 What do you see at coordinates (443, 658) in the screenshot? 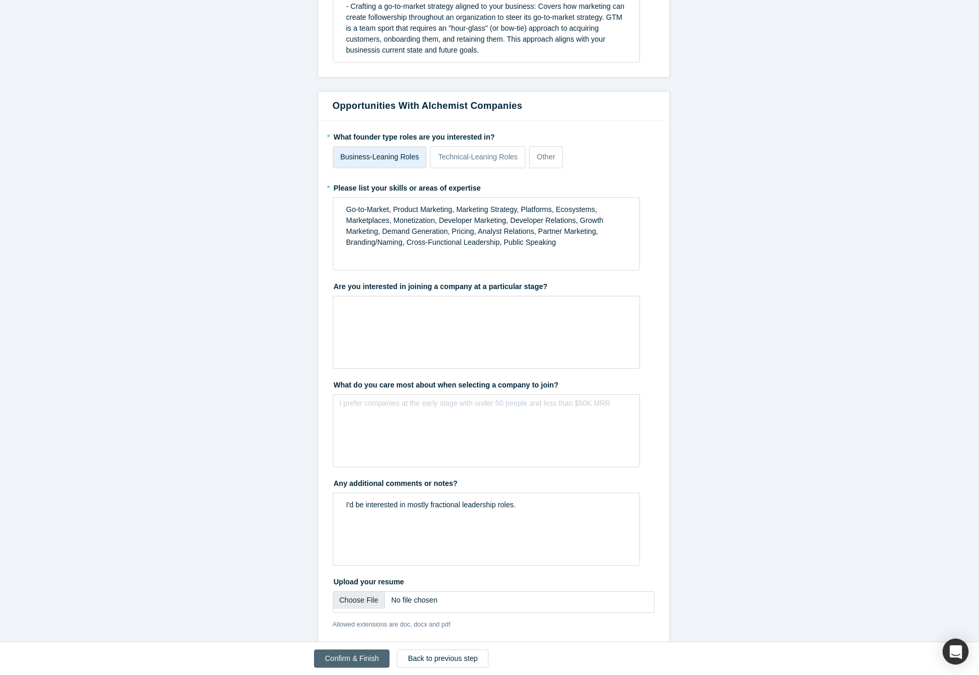
I see `button: Back to previous step` at bounding box center [443, 658].